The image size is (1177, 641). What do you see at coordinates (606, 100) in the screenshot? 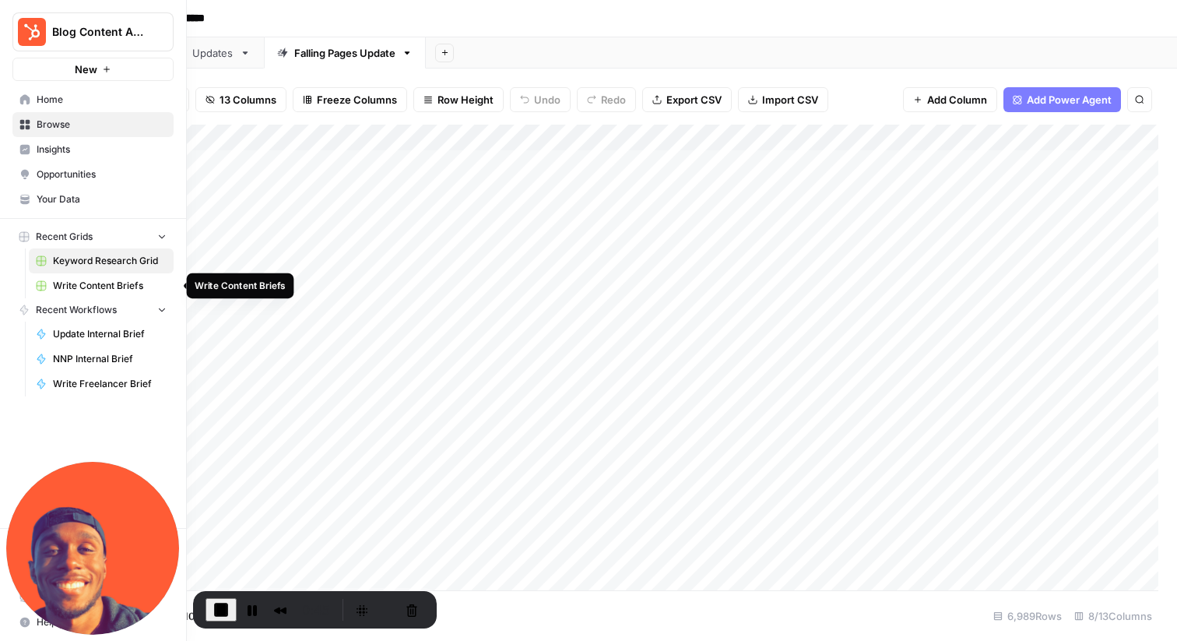
I see `button: Redo` at bounding box center [606, 100].